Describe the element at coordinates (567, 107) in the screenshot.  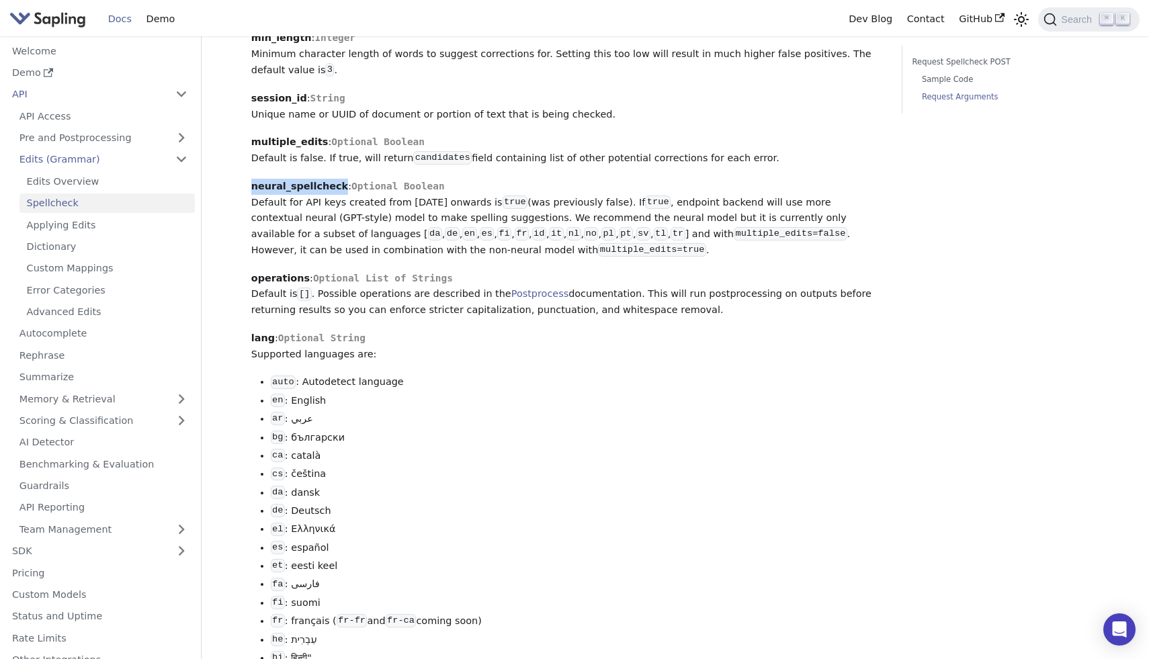
I see `p: : Unique name or UUID of document or portion of text that is being checked.` at that location.